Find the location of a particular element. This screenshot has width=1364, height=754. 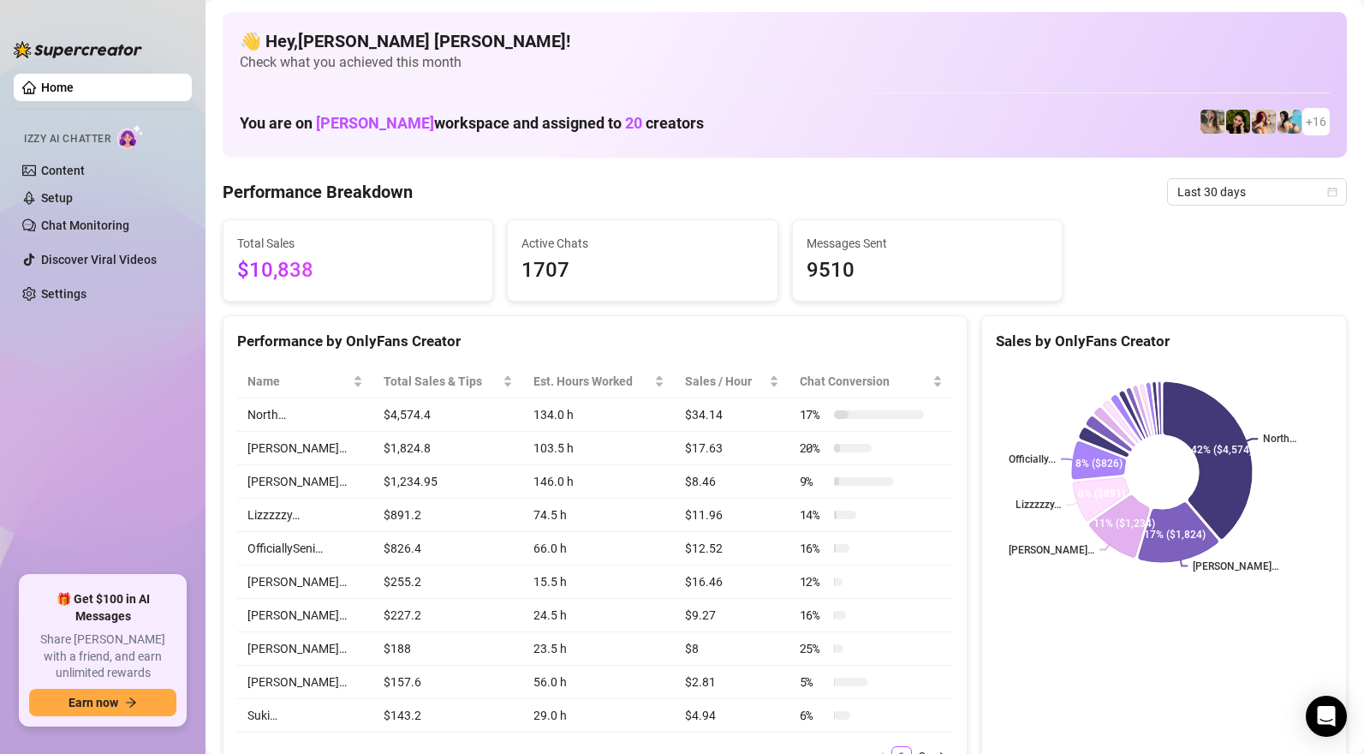

span: 17 % is located at coordinates (813, 414).